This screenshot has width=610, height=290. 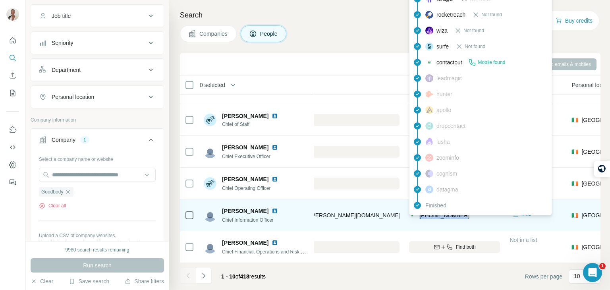 I want to click on span: Mobile found, so click(x=491, y=62).